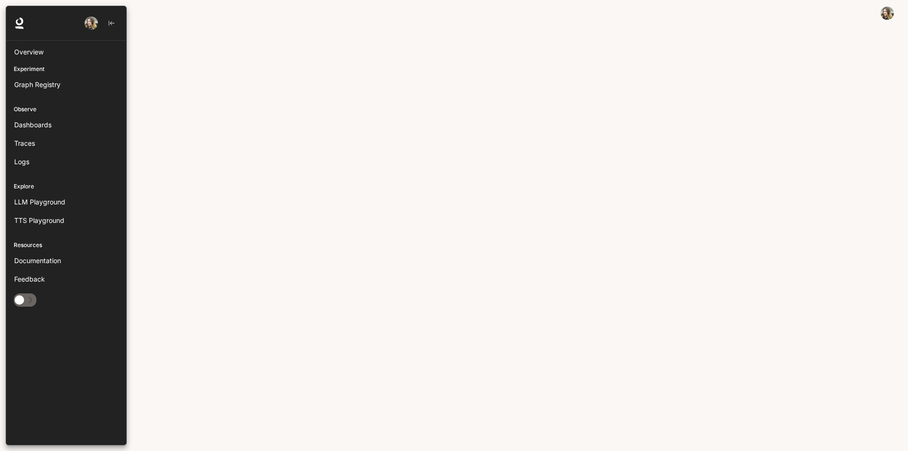  Describe the element at coordinates (66, 84) in the screenshot. I see `a: Graph Registry` at that location.